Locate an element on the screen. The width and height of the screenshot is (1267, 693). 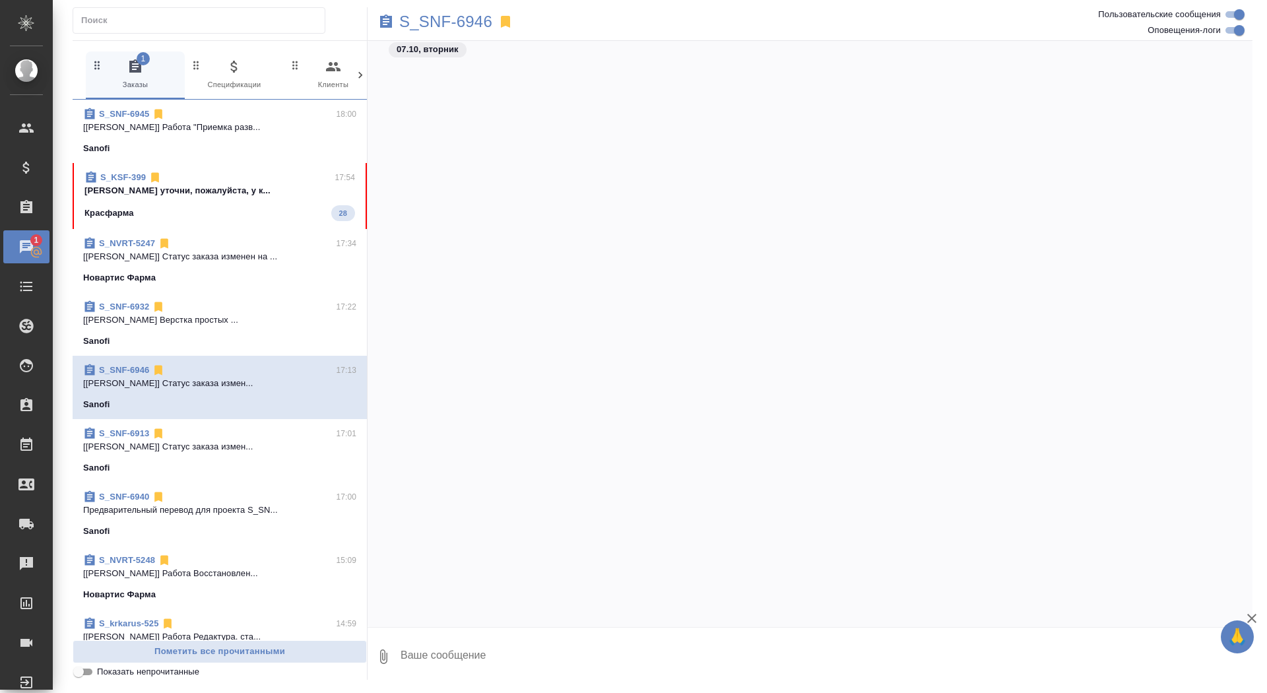
a: S_SNF-6913 is located at coordinates (124, 433).